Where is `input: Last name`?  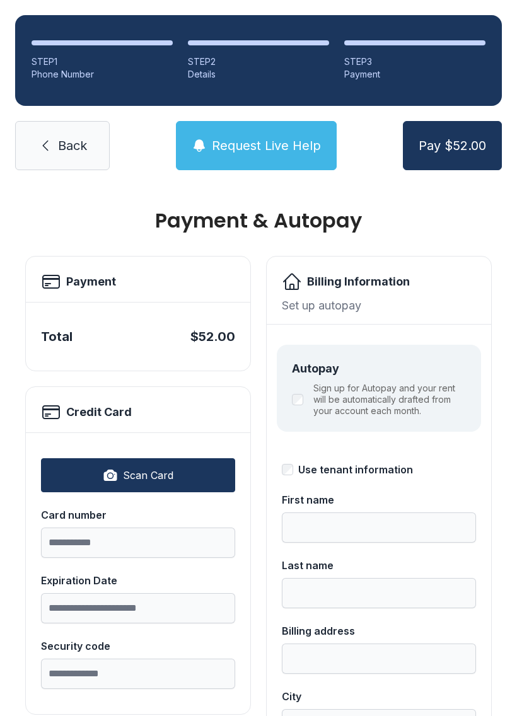
input: Last name is located at coordinates (379, 593).